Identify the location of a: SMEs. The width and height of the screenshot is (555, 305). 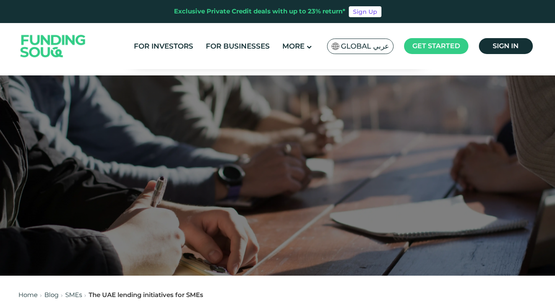
(74, 294).